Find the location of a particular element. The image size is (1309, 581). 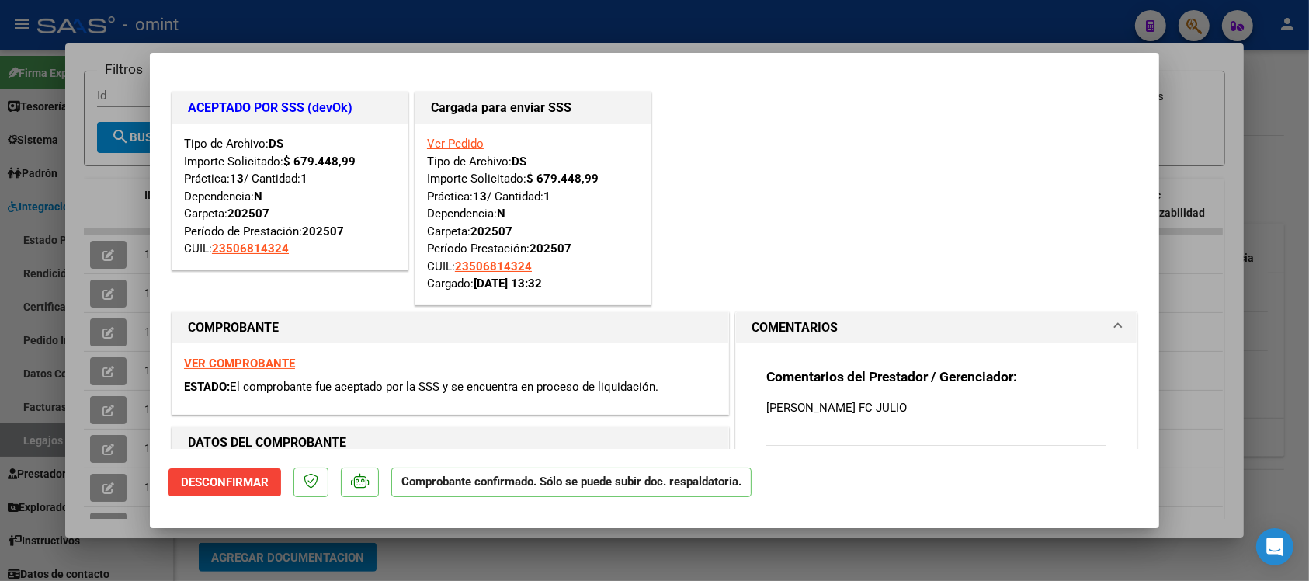

p: Comprobante confirmado. Sólo se puede subir doc. respaldatoria. is located at coordinates (571, 482).